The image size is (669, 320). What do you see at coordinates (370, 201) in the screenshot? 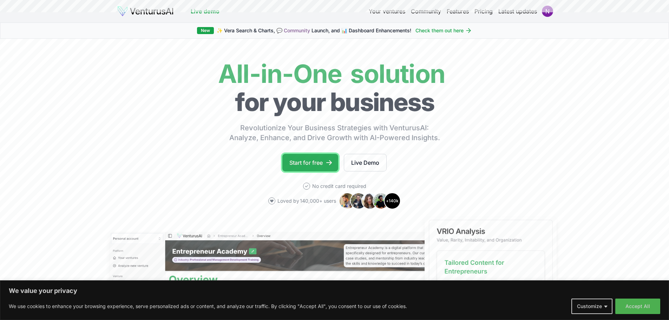
I see `img: Avatar 3` at bounding box center [370, 201].